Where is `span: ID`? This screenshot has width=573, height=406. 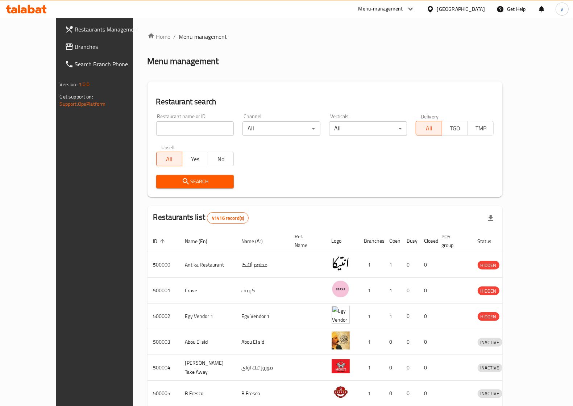 span: ID is located at coordinates (160, 241).